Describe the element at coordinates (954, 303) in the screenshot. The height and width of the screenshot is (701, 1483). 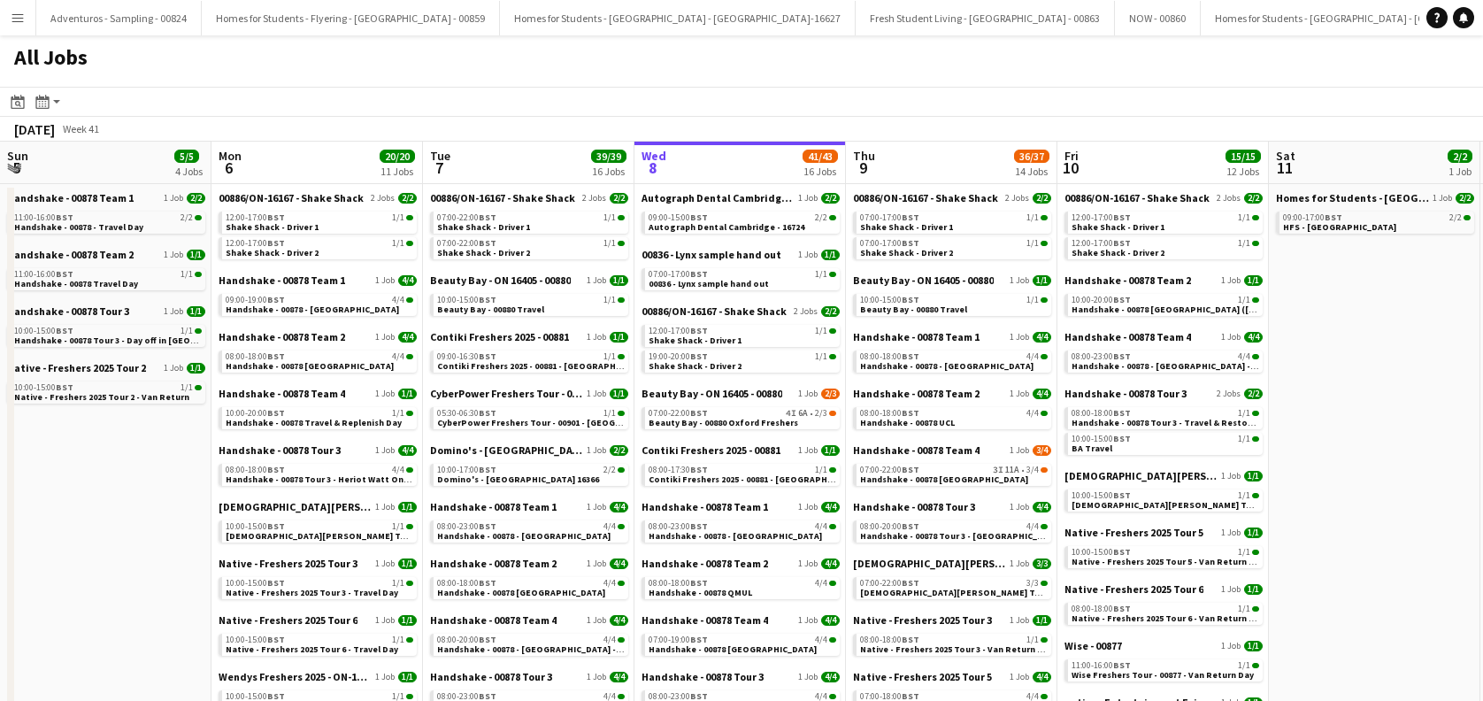
I see `a: 10:00-15:00BST1/1Beauty Bay - 00880 Travel` at that location.